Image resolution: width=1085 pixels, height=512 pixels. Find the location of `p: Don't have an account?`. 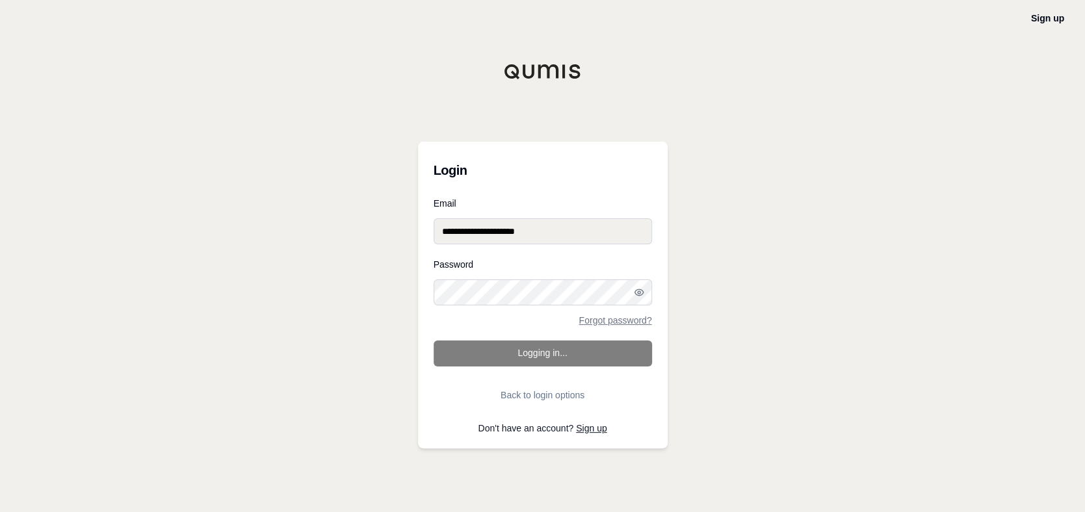

p: Don't have an account? is located at coordinates (543, 428).